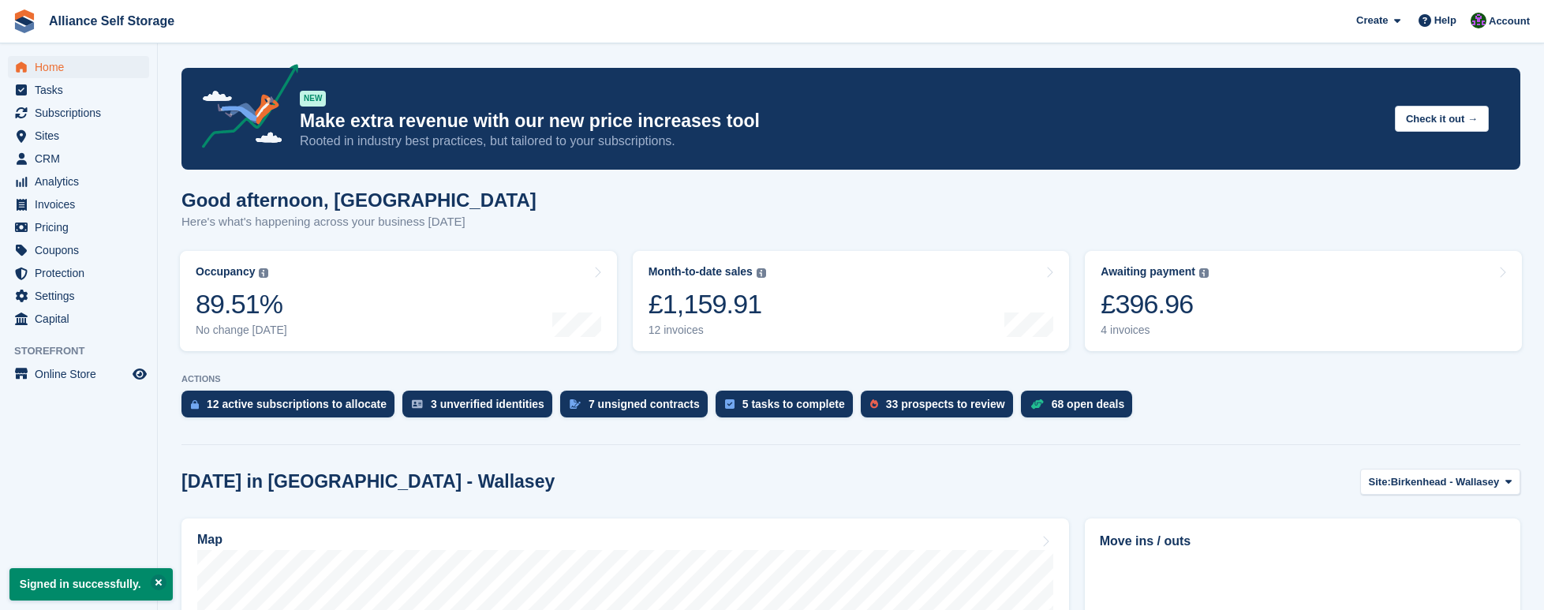  Describe the element at coordinates (637, 408) in the screenshot. I see `a: 7 unsigned contracts` at that location.